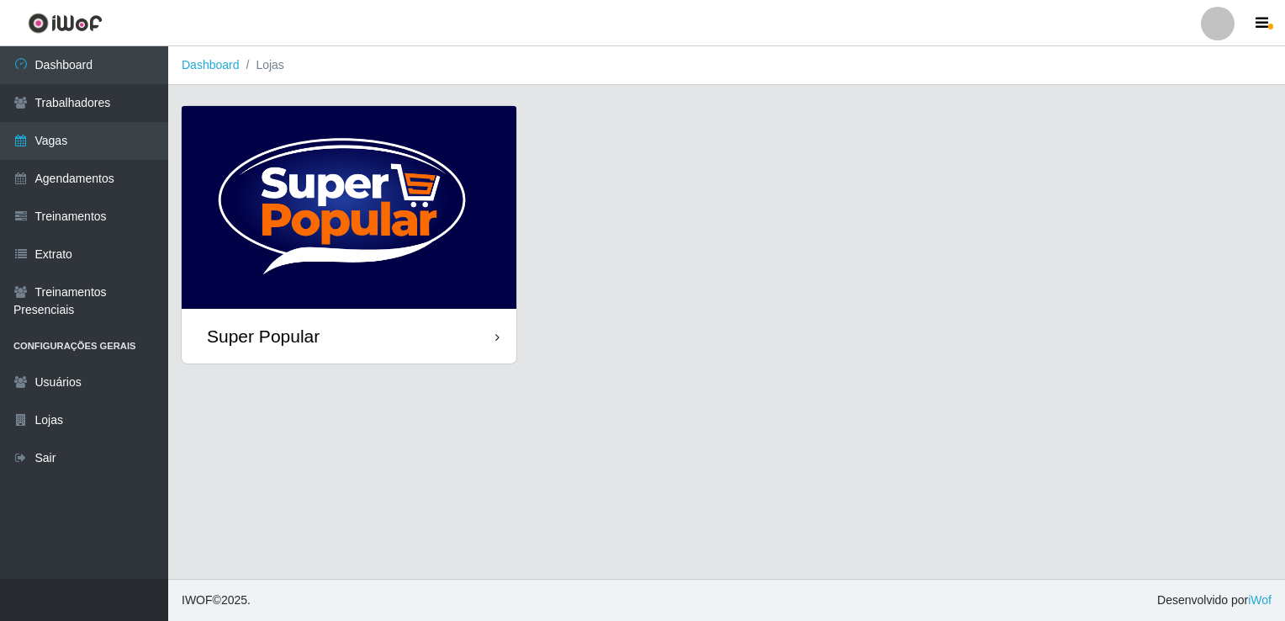 The height and width of the screenshot is (621, 1285). I want to click on span: IWOF, so click(197, 600).